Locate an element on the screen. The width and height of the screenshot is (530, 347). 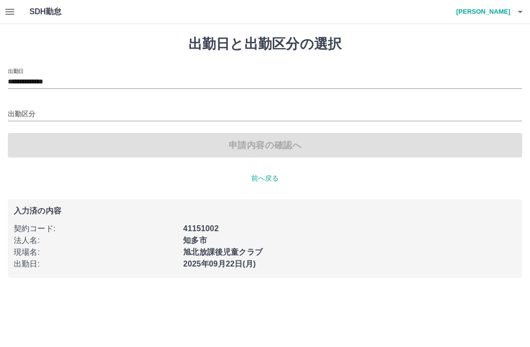
b: 知多市 is located at coordinates (195, 240).